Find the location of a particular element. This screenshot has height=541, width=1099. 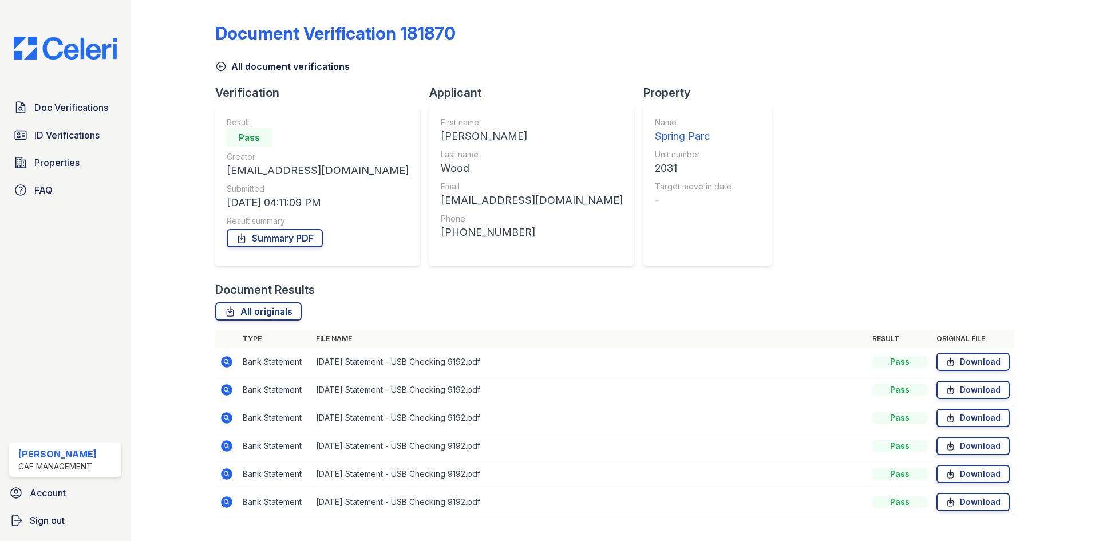

div: Name is located at coordinates (693, 122).